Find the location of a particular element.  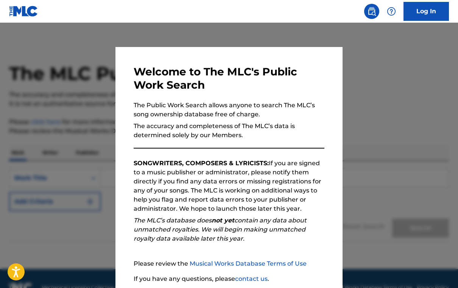

strong: not yet is located at coordinates (223, 220).